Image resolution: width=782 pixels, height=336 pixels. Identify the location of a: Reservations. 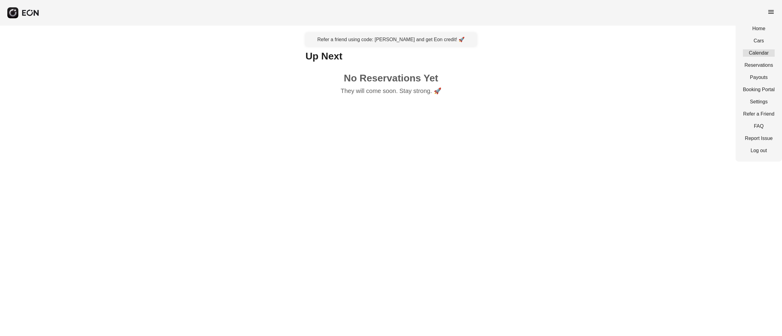
(758, 65).